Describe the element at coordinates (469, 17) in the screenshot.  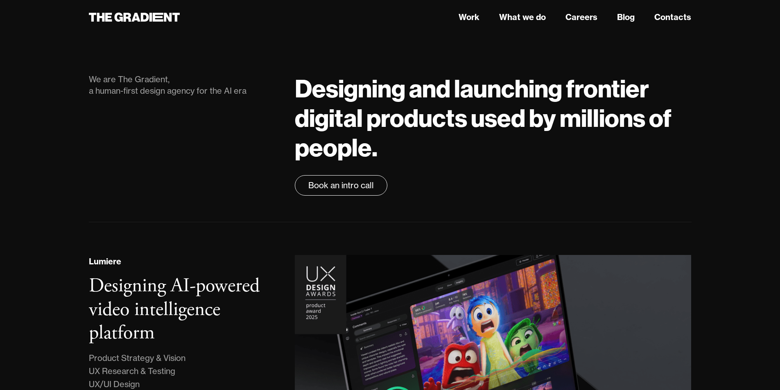
I see `a: Work` at that location.